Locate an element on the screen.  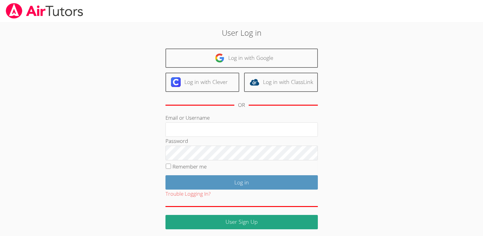
a: Log in with ClassLink is located at coordinates (281, 82).